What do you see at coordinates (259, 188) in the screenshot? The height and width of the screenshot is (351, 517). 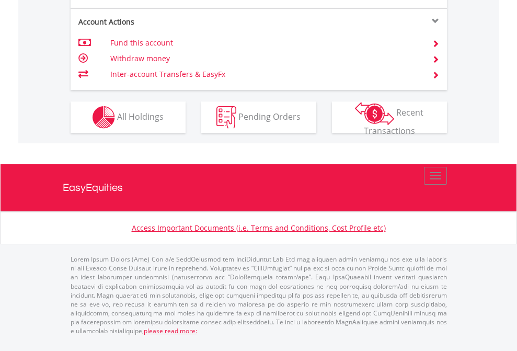 I see `a: EasyEquities` at bounding box center [259, 188].